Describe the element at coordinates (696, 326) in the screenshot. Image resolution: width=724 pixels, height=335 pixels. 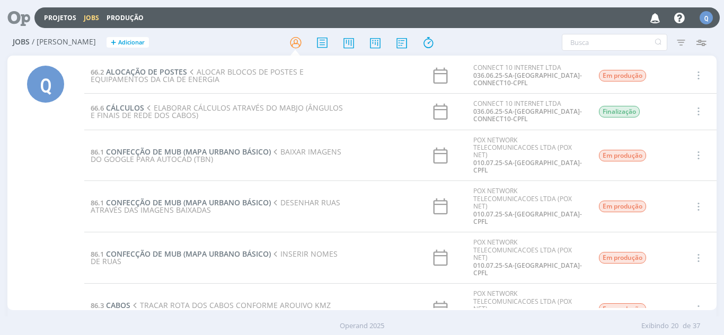
I see `span: 37` at that location.